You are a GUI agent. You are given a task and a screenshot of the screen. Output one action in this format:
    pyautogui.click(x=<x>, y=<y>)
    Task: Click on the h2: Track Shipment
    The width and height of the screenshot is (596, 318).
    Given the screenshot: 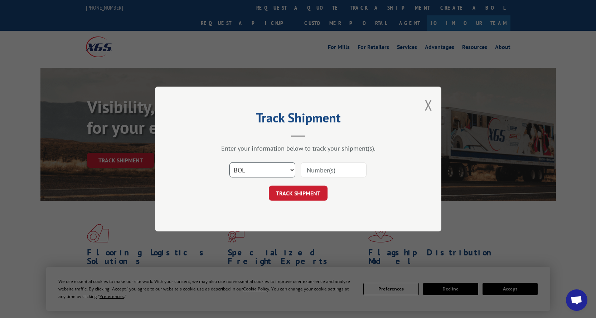 What is the action you would take?
    pyautogui.click(x=298, y=120)
    